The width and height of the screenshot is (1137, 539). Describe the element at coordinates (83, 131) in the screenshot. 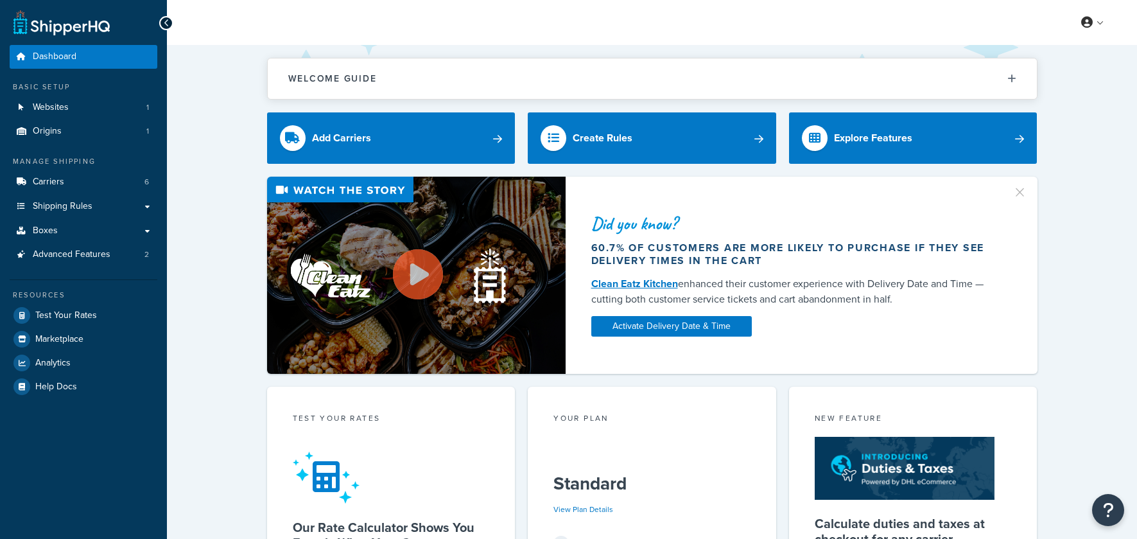

I see `a: Origins1` at that location.